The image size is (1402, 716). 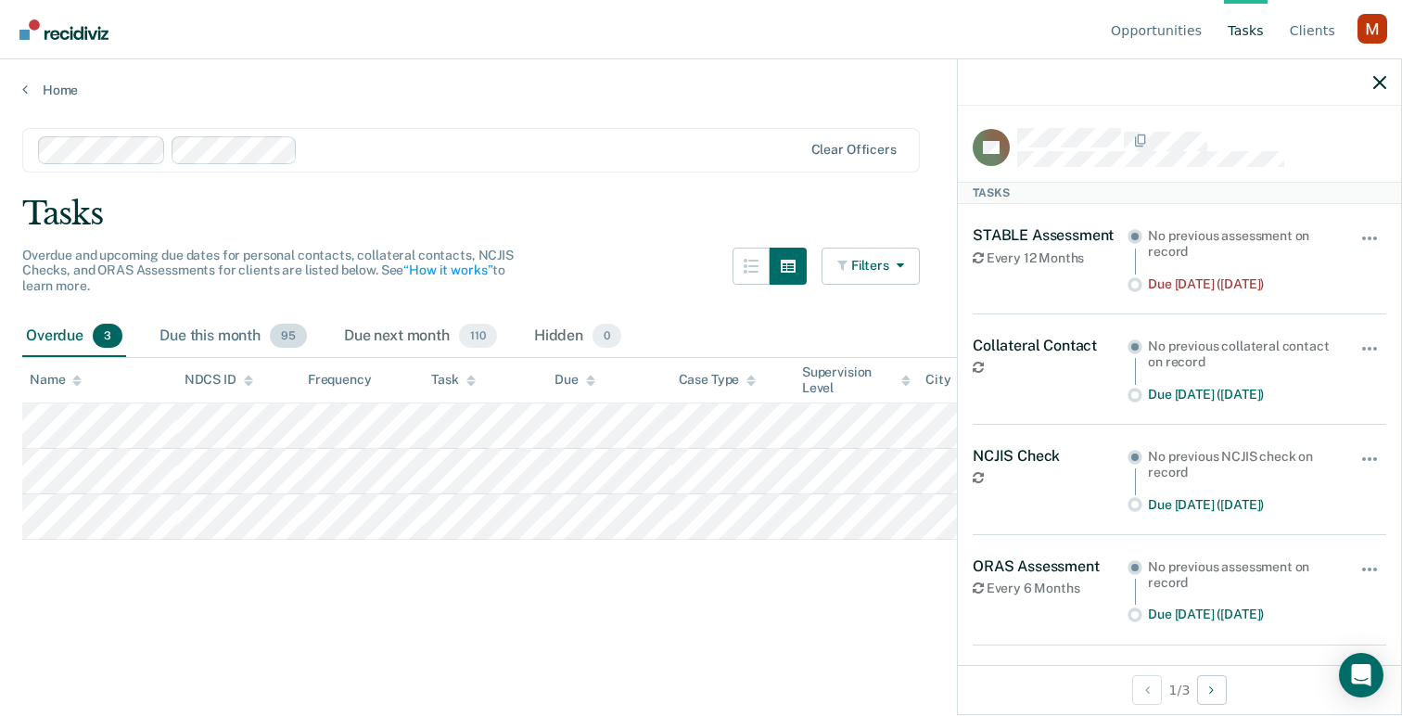 I want to click on div: Collateral Contact, so click(x=1049, y=345).